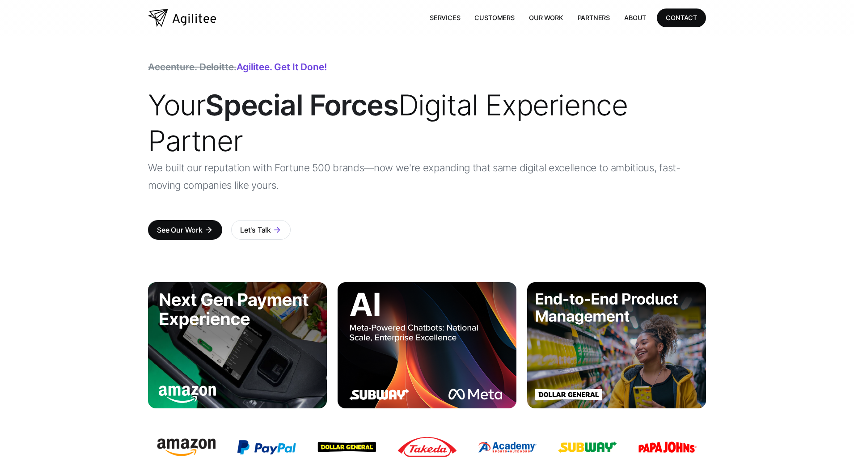 The height and width of the screenshot is (475, 854). Describe the element at coordinates (180, 230) in the screenshot. I see `div: See Our Work` at that location.